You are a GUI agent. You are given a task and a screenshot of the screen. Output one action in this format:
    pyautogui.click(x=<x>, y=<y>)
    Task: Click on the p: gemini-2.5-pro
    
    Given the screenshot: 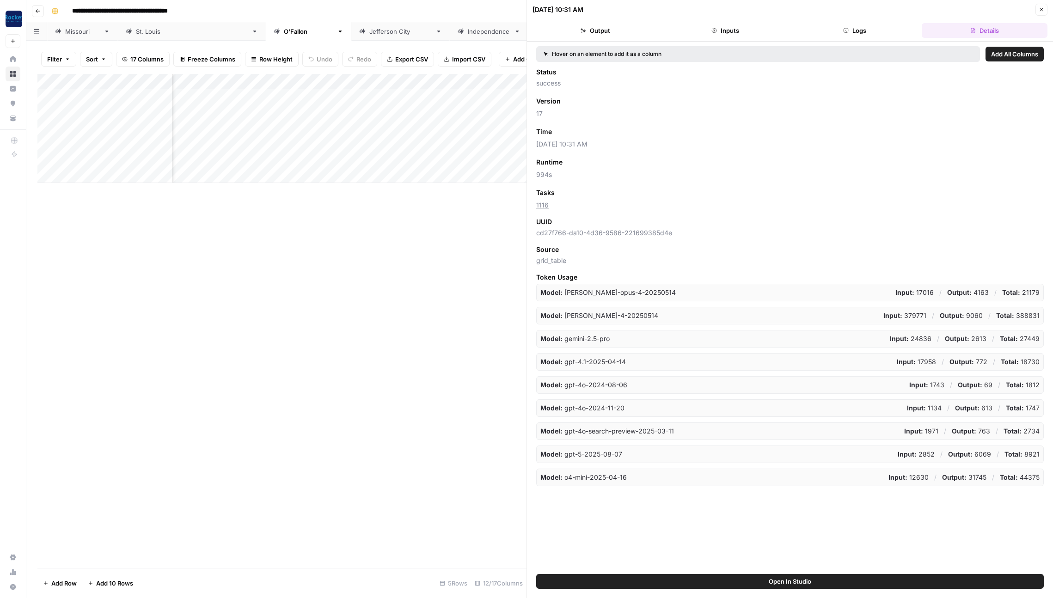 What is the action you would take?
    pyautogui.click(x=575, y=339)
    